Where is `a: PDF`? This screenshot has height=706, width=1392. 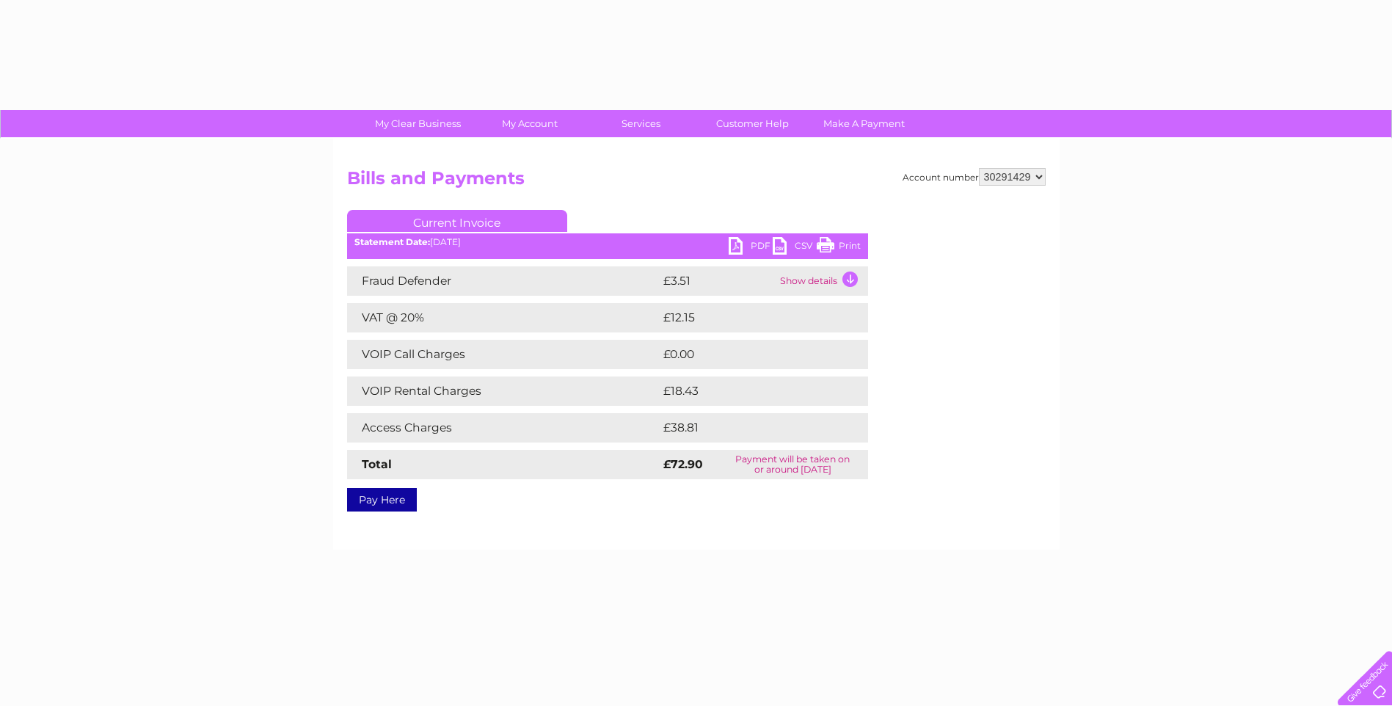
a: PDF is located at coordinates (751, 247).